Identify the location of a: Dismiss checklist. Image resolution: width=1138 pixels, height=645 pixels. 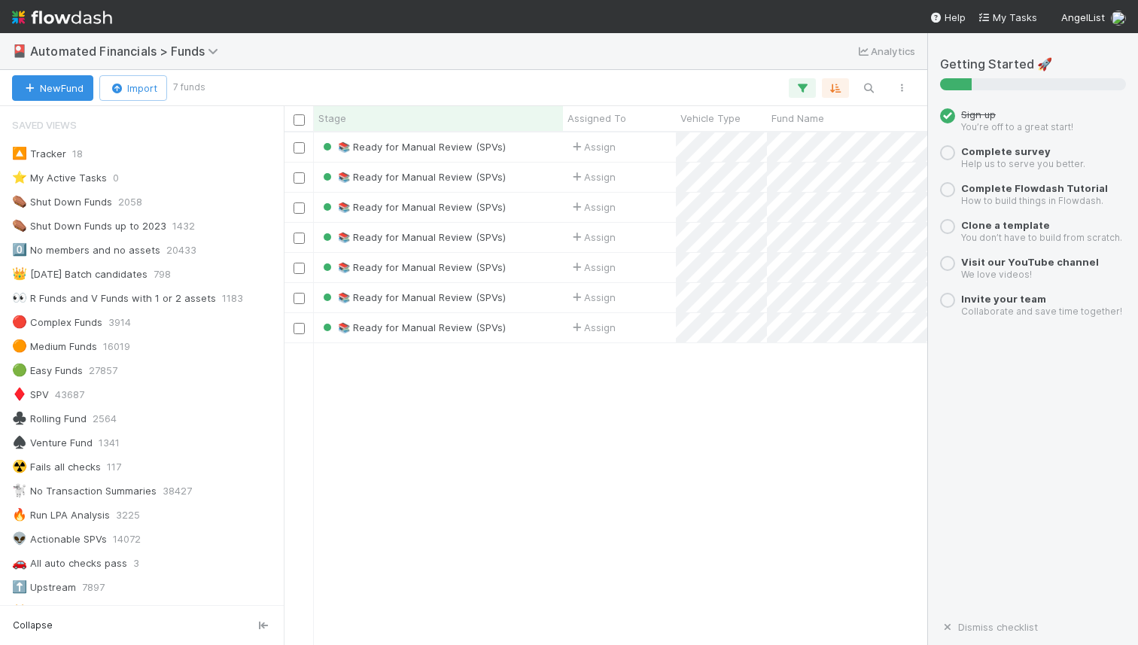
(989, 627).